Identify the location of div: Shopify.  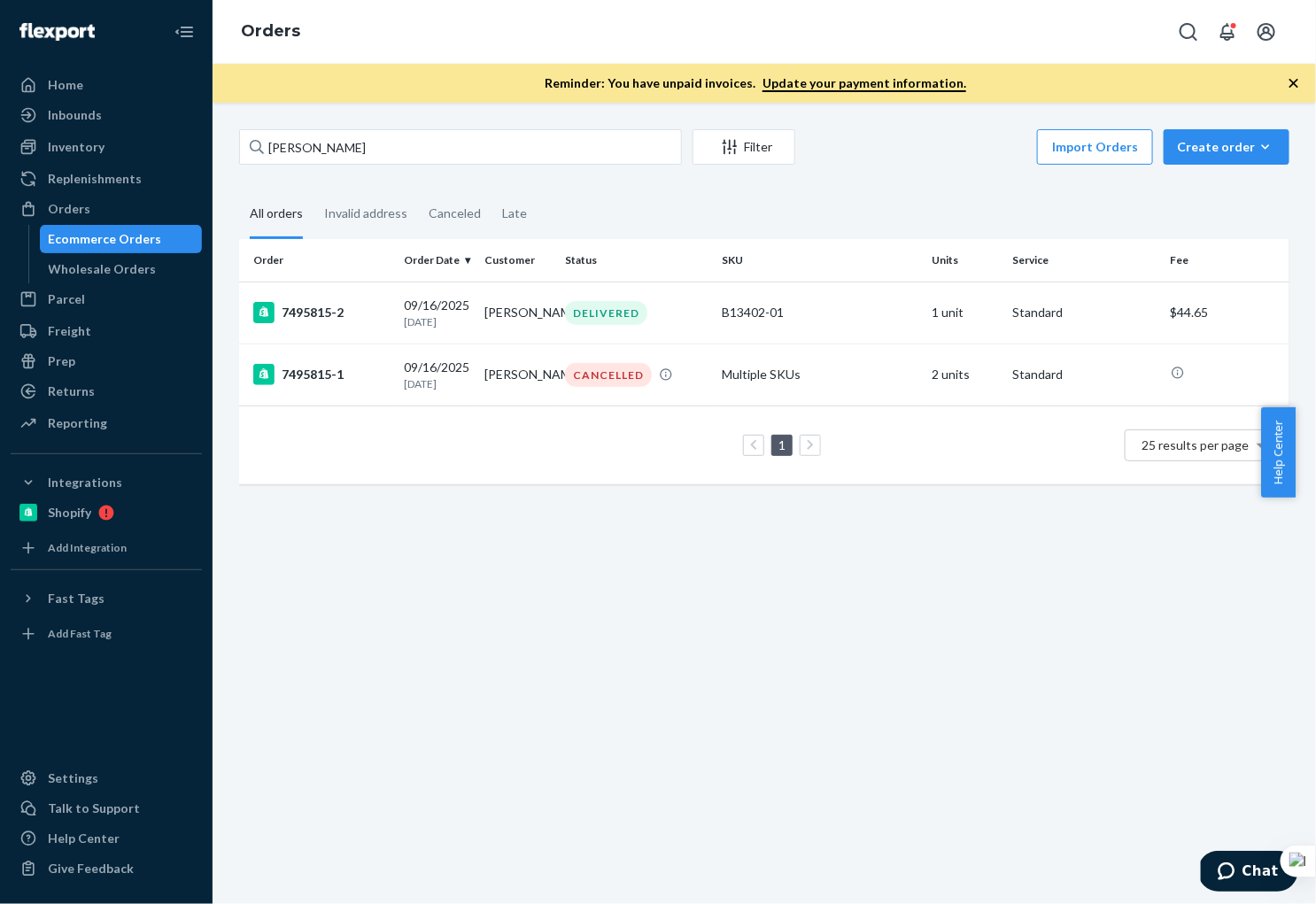
(69, 512).